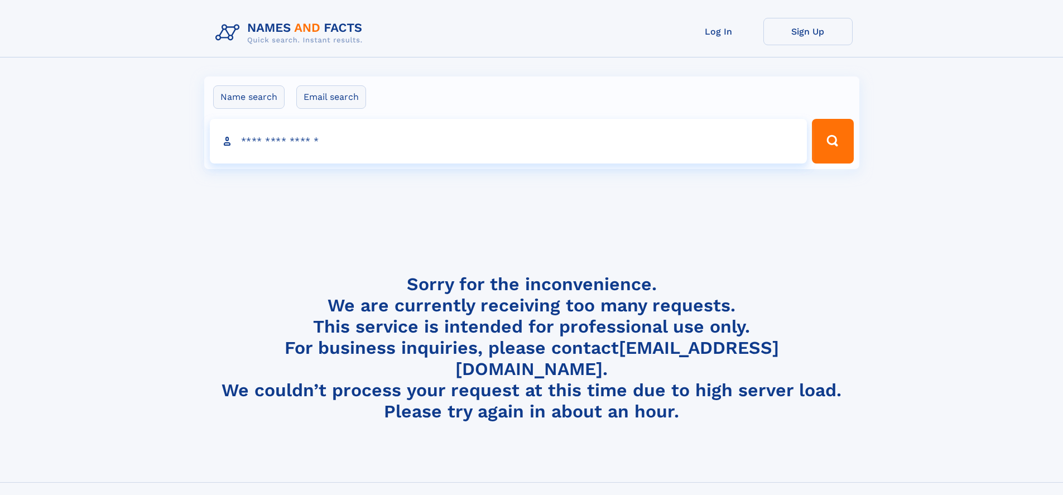 The height and width of the screenshot is (495, 1063). What do you see at coordinates (331, 97) in the screenshot?
I see `label: Email search` at bounding box center [331, 97].